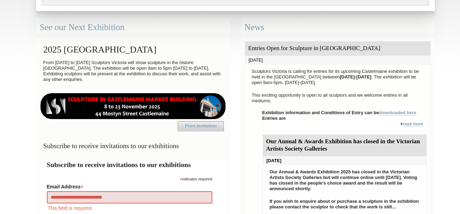  Describe the element at coordinates (129, 186) in the screenshot. I see `label: Email Address` at that location.